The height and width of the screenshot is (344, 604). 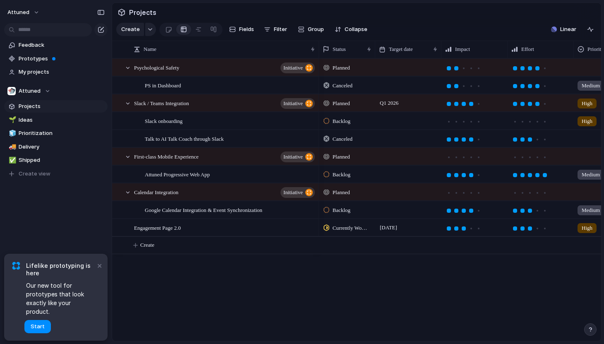 I want to click on span: Priority, so click(x=596, y=49).